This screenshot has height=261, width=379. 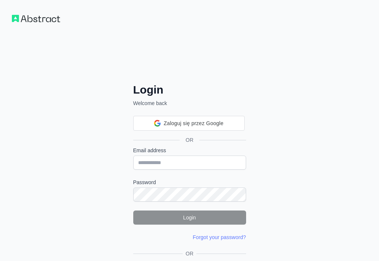 What do you see at coordinates (190, 218) in the screenshot?
I see `button: Login` at bounding box center [190, 218].